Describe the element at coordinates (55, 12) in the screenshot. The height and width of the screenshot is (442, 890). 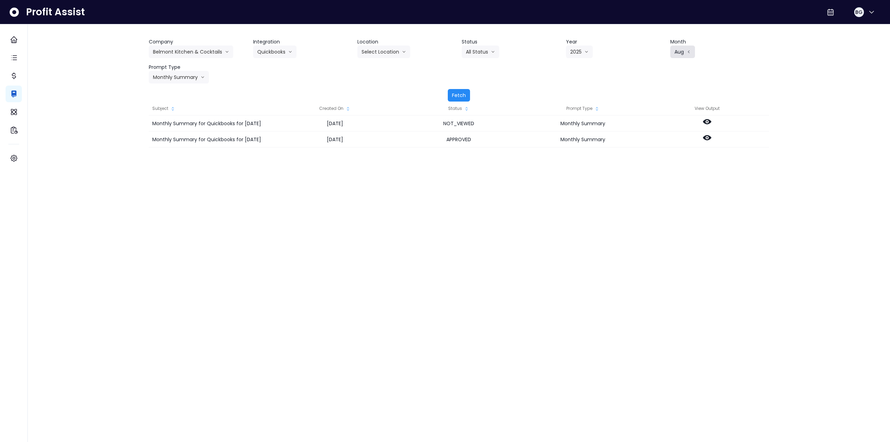
I see `span: Profit Assist` at that location.